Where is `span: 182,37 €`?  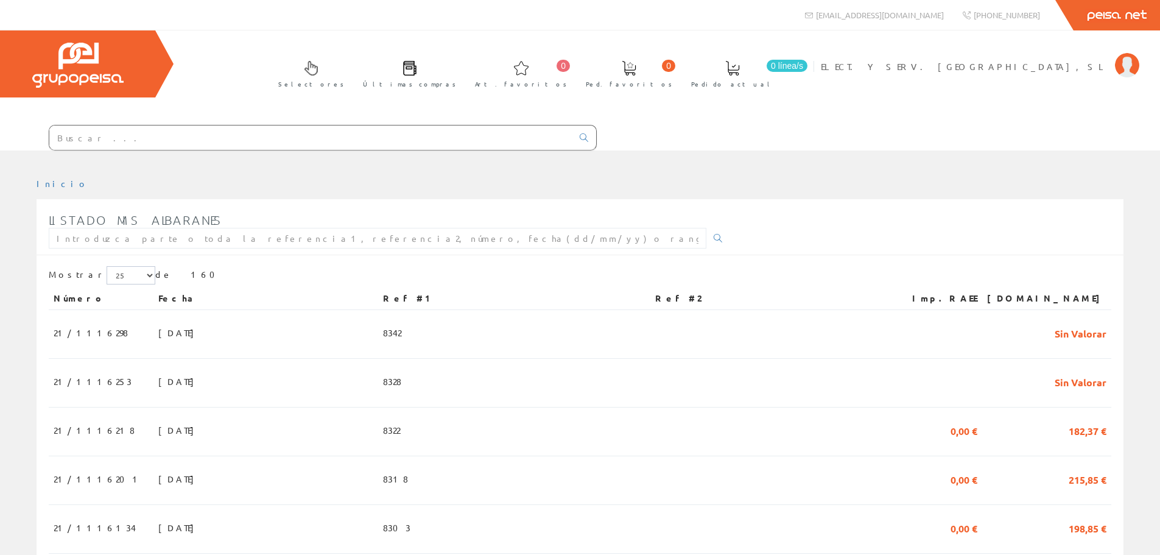 span: 182,37 € is located at coordinates (1088, 430).